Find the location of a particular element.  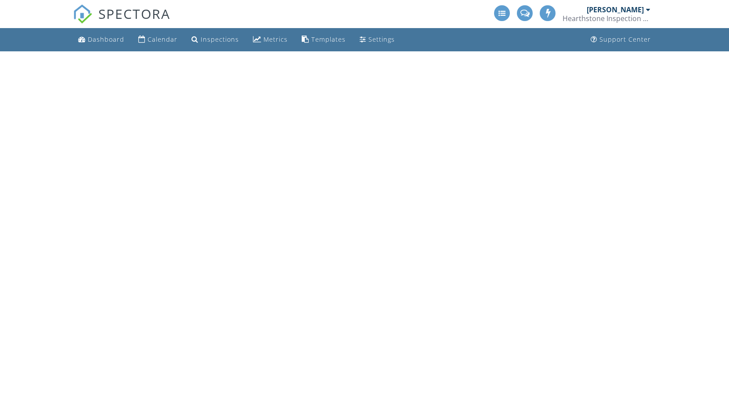

a: Metrics is located at coordinates (270, 40).